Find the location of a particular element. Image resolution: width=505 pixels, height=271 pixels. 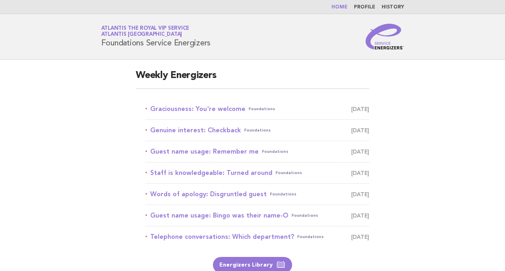

a: Home is located at coordinates (340, 7).